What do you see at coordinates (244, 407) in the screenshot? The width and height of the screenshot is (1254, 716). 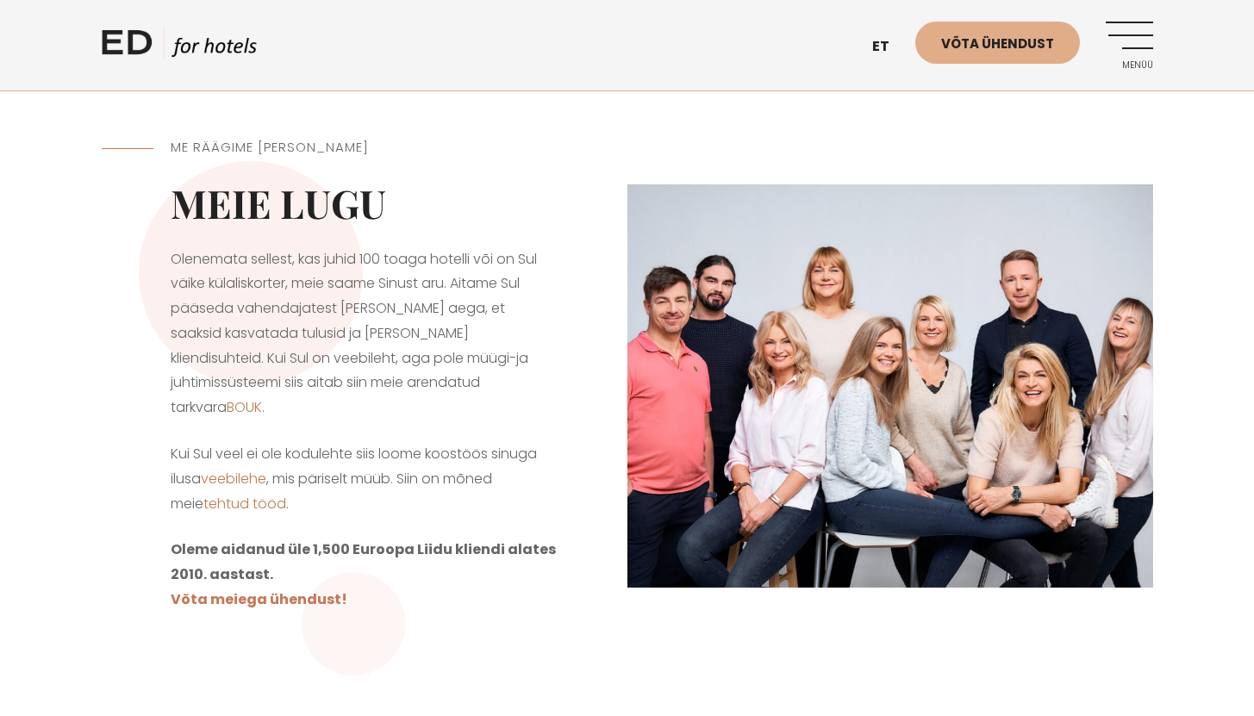 I see `a: BOUK` at bounding box center [244, 407].